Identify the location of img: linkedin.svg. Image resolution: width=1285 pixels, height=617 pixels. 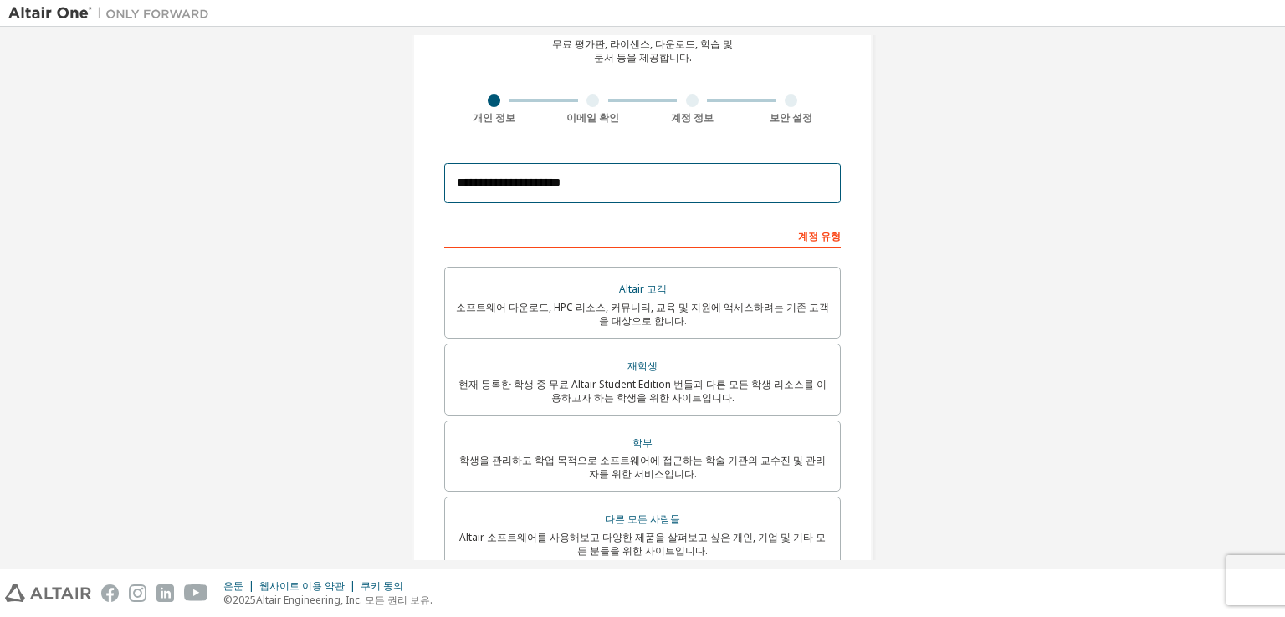
(165, 593).